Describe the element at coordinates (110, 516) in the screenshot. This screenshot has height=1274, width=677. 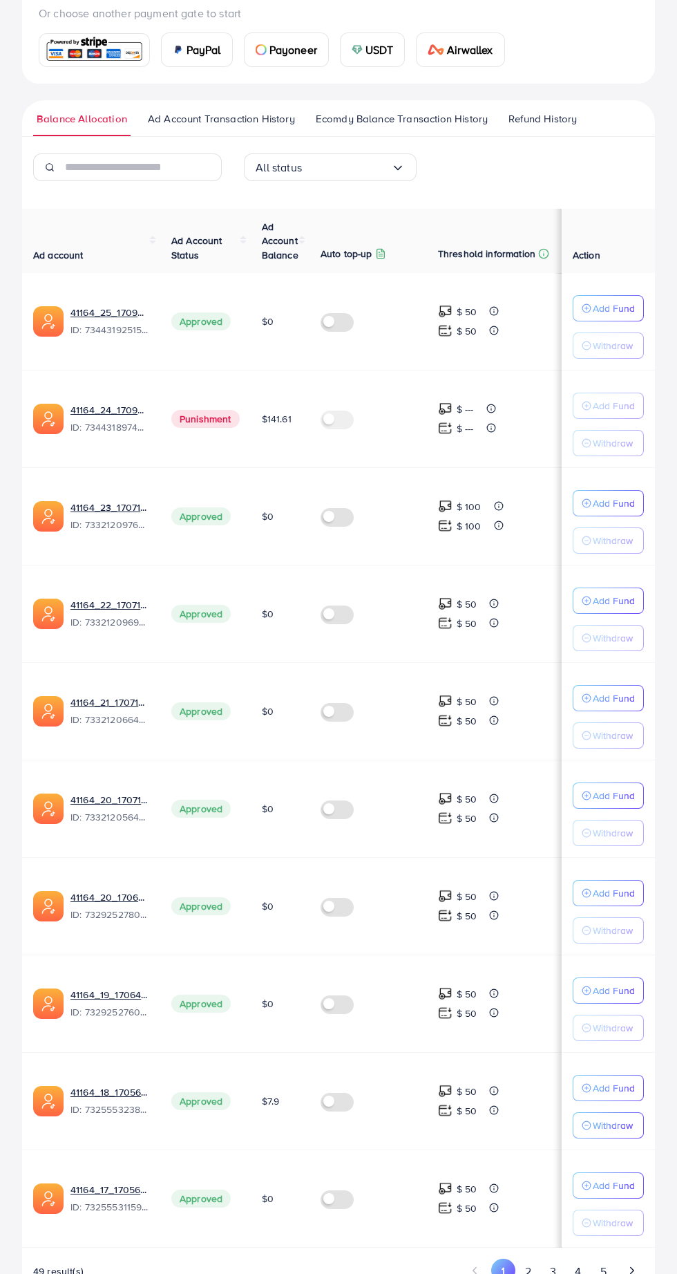
I see `div: <span class='underline'>41164_23_1707142475983</span></br>7332120976240689154` at that location.